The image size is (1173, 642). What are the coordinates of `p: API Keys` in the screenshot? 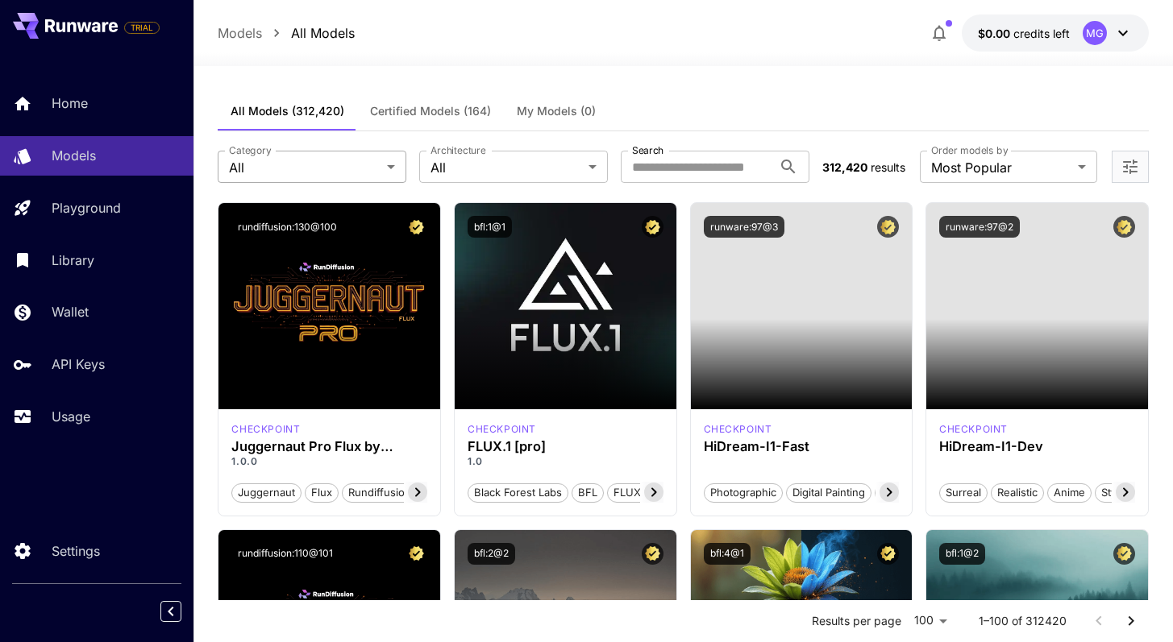 It's located at (78, 364).